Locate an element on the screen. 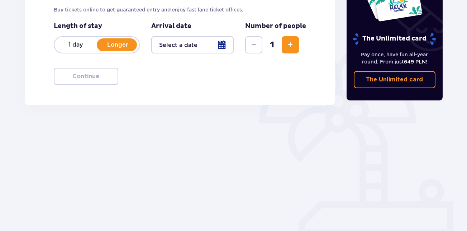  p: Pay once, have fun all-year round. From just ! is located at coordinates (395, 58).